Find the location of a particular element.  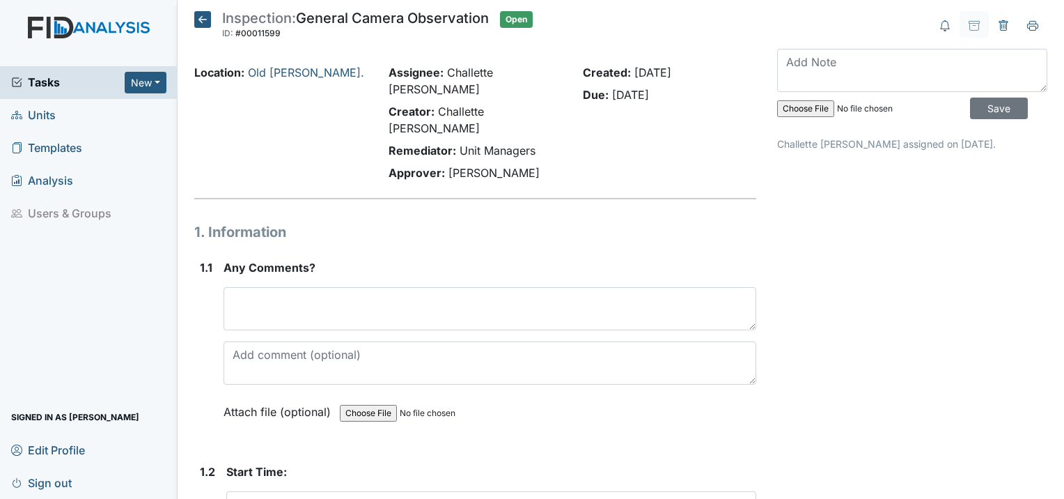

strong: Creator: is located at coordinates (412, 111).